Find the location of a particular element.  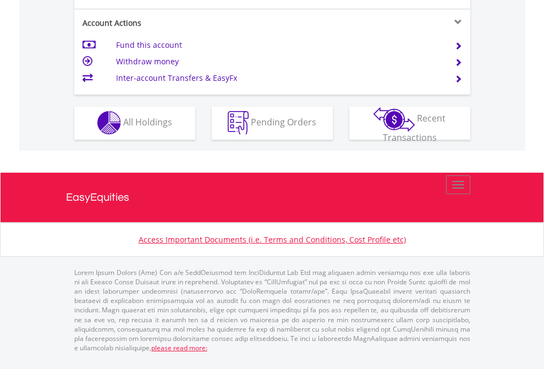

td: Fund this account is located at coordinates (278, 45).